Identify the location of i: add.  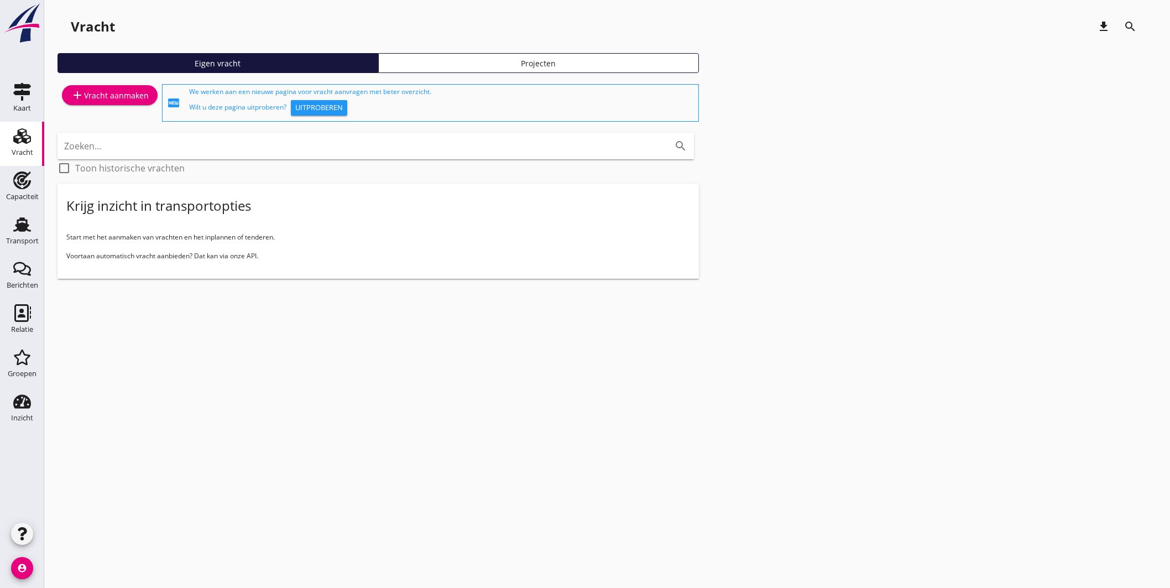
(77, 95).